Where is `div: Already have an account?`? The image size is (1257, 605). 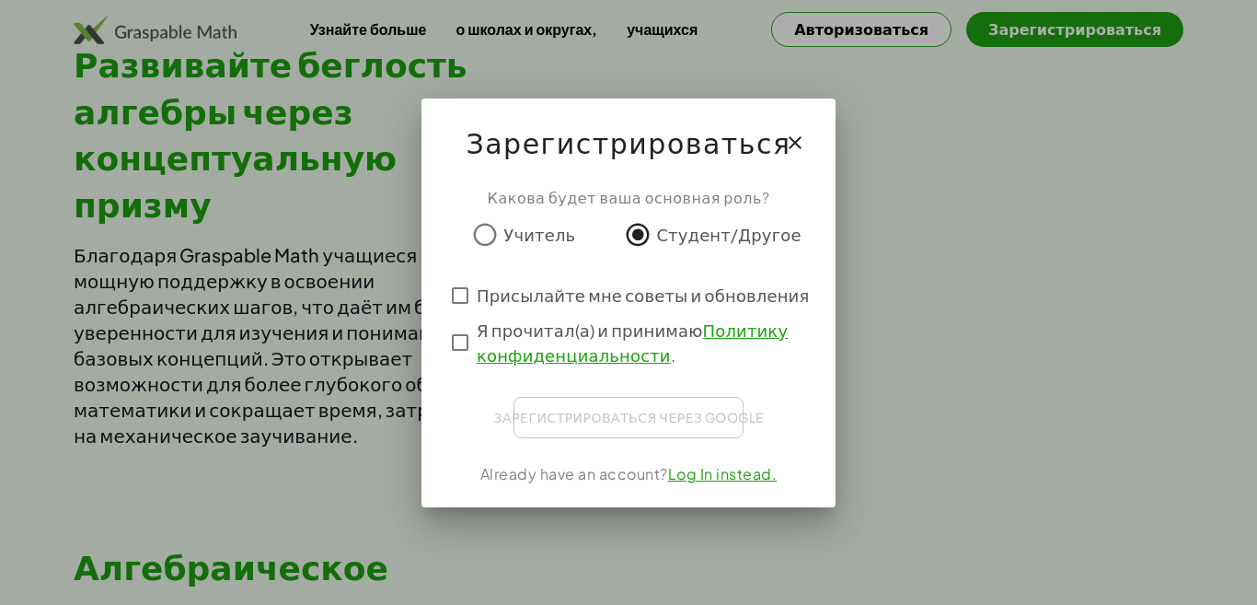
div: Already have an account? is located at coordinates (628, 474).